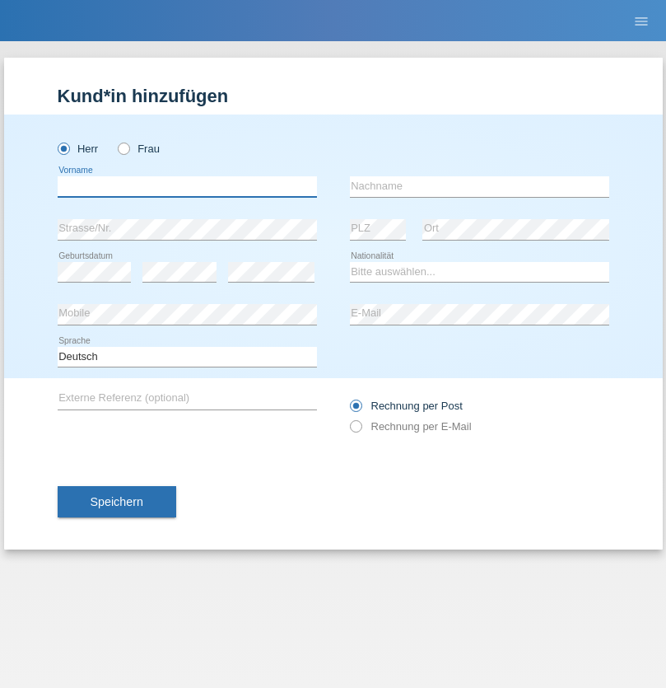  Describe the element at coordinates (334, 96) in the screenshot. I see `h1: Kund*in hinzufügen` at that location.